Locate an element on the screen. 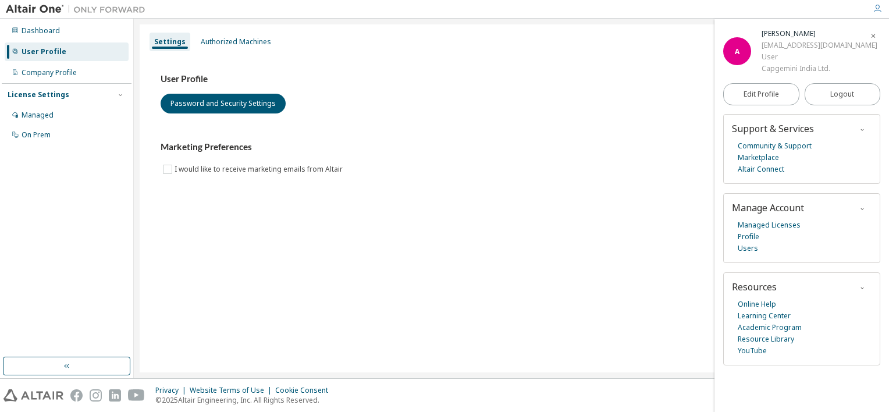 The image size is (889, 412). div: Settings is located at coordinates (170, 42).